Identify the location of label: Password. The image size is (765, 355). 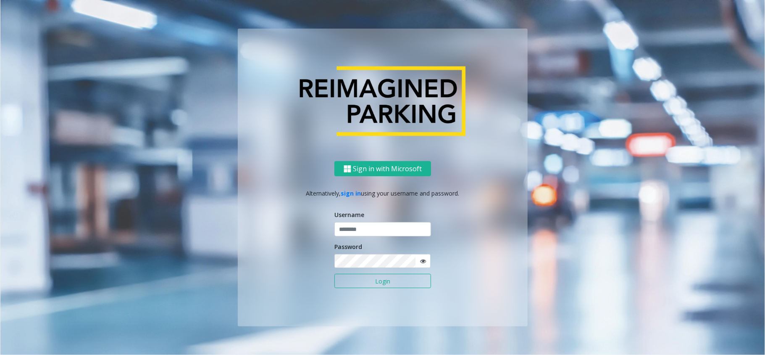
(348, 246).